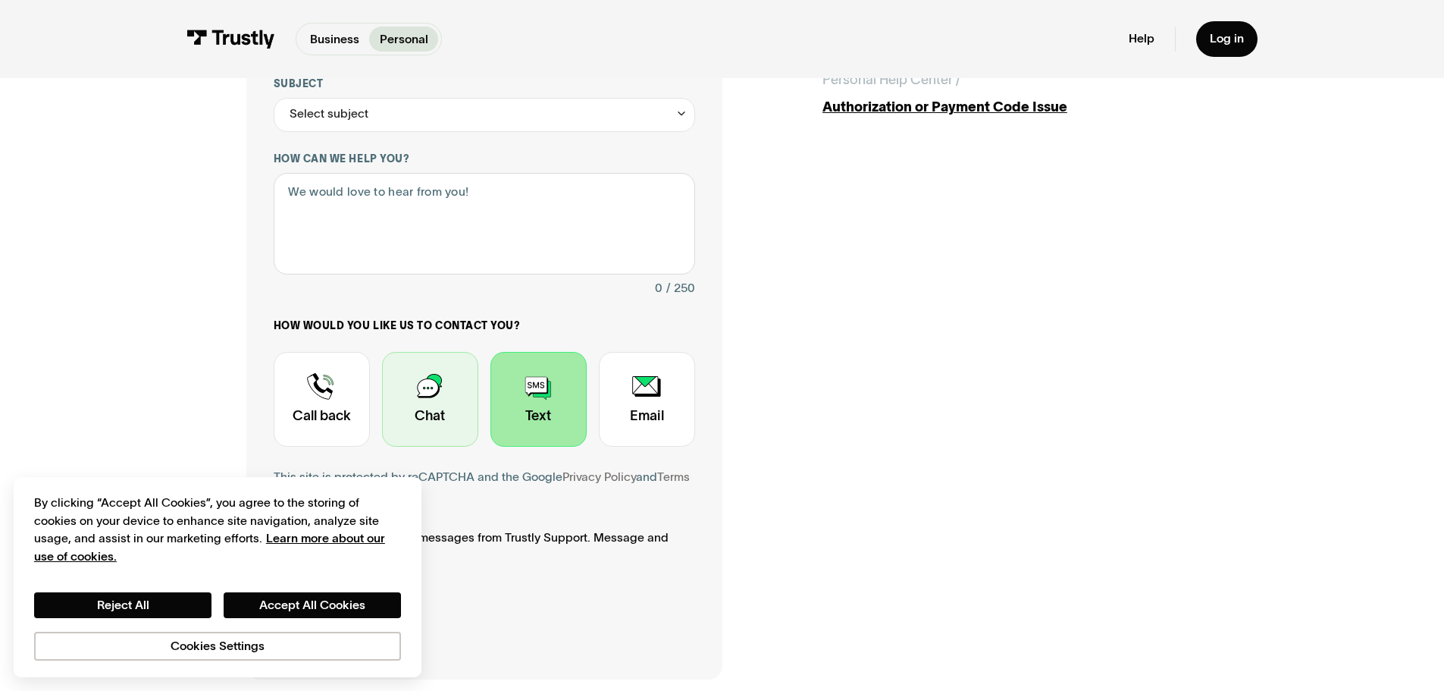 This screenshot has width=1444, height=691. What do you see at coordinates (231, 39) in the screenshot?
I see `img: Trustly Logo` at bounding box center [231, 39].